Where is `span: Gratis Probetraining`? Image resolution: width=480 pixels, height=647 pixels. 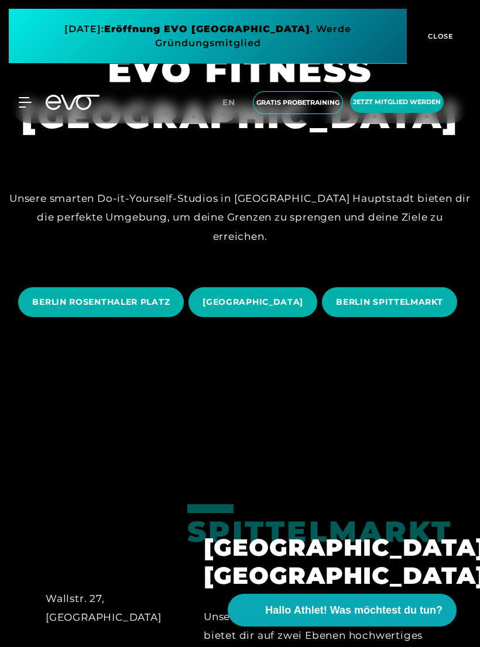
span: Gratis Probetraining is located at coordinates (298, 102).